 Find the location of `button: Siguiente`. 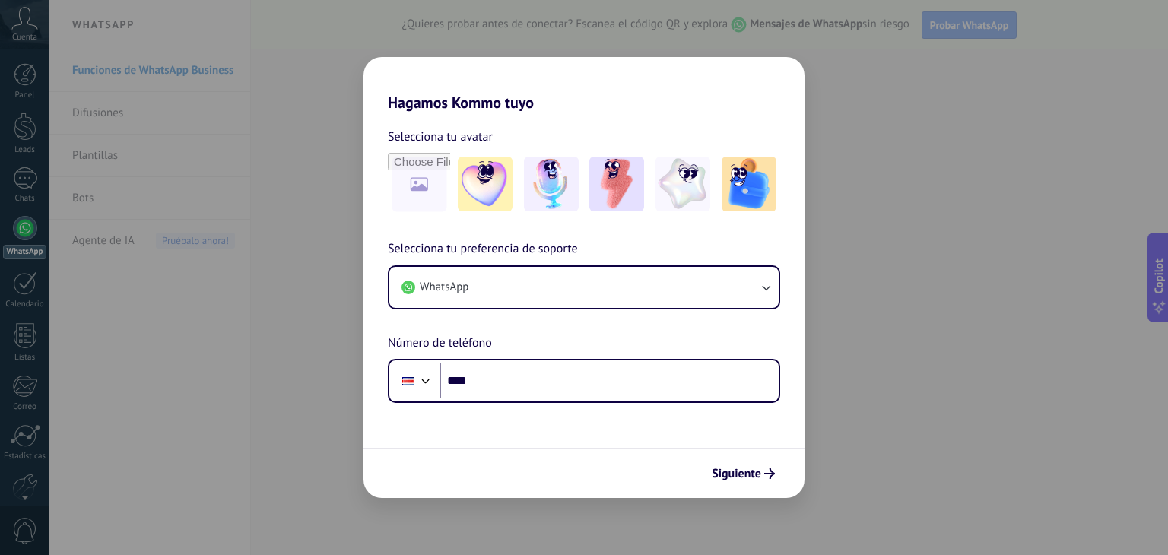

button: Siguiente is located at coordinates (743, 474).